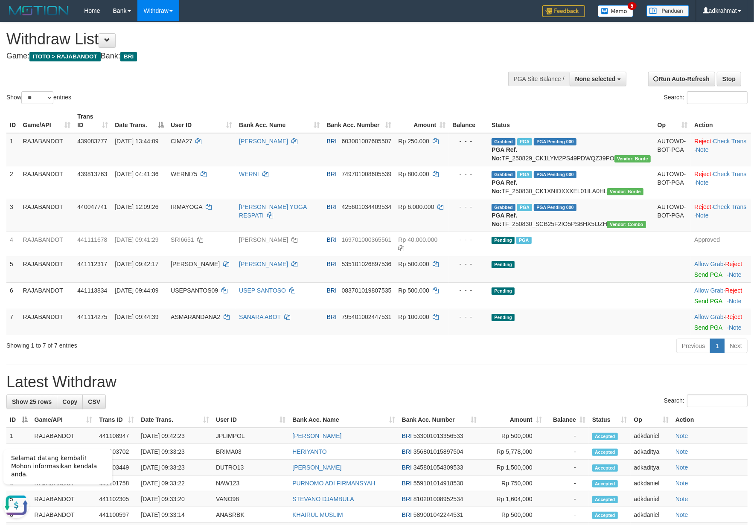 The image size is (754, 525). What do you see at coordinates (504, 187) in the screenshot?
I see `b: PGA Ref. No:` at bounding box center [504, 187].